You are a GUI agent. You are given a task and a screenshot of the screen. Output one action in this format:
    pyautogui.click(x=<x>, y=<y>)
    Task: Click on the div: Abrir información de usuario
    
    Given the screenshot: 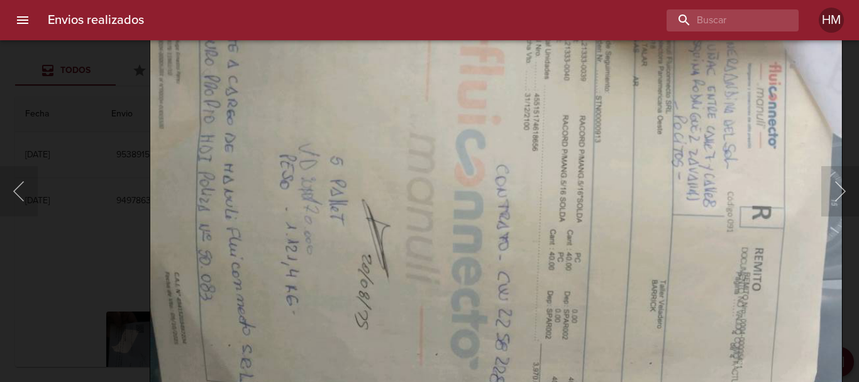 What is the action you would take?
    pyautogui.click(x=832, y=20)
    